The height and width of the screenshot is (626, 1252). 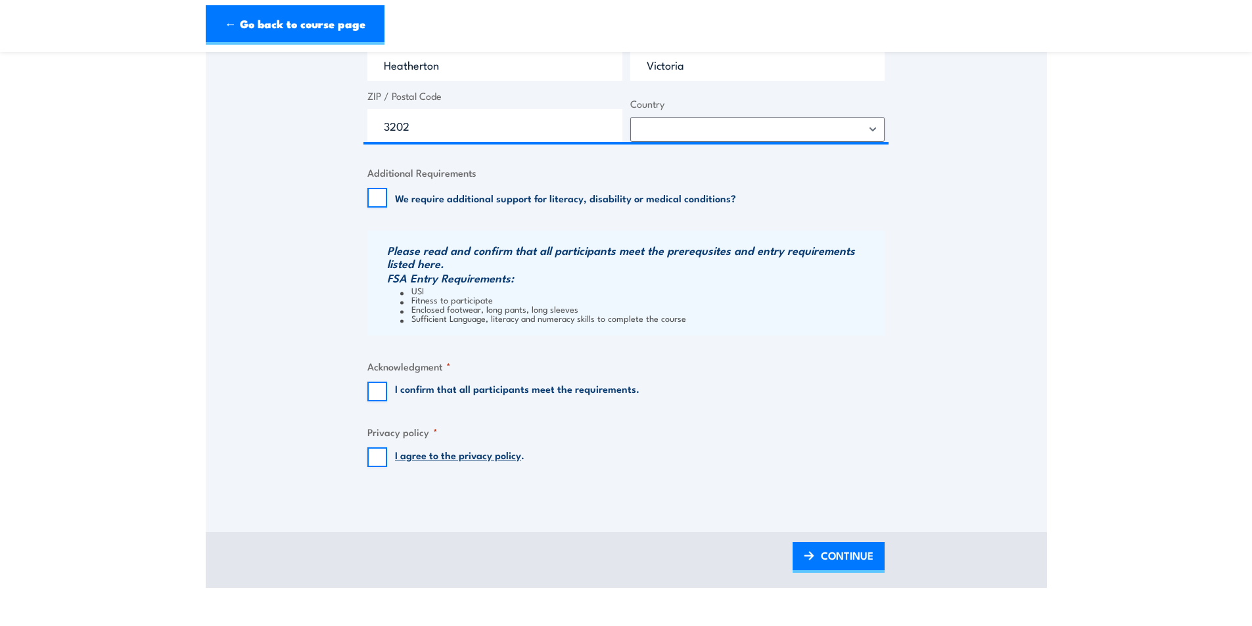 I want to click on label: We require additional support for literacy, disability or medical conditions?, so click(x=565, y=198).